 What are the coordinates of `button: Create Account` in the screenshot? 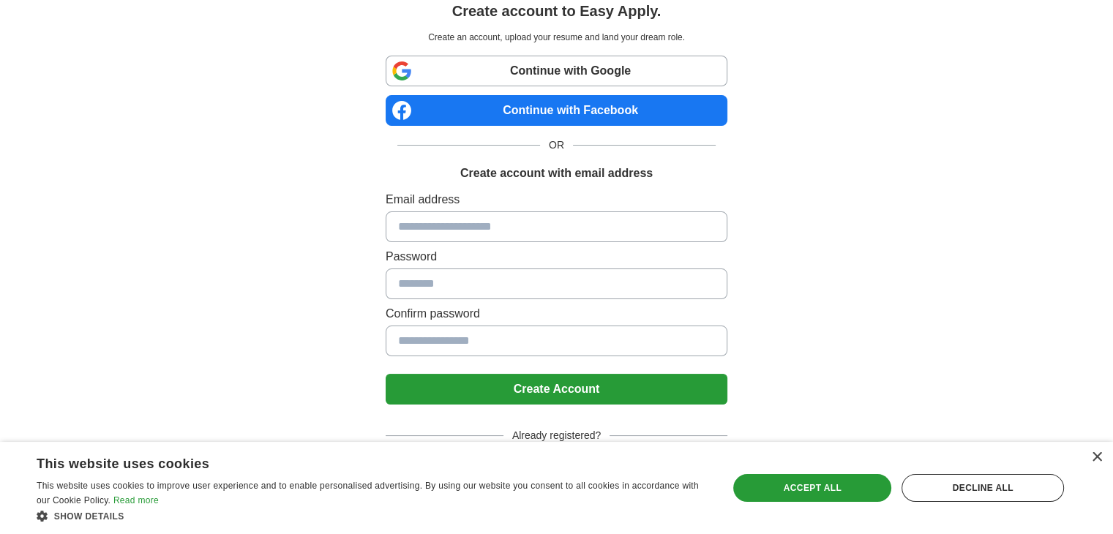 It's located at (556, 389).